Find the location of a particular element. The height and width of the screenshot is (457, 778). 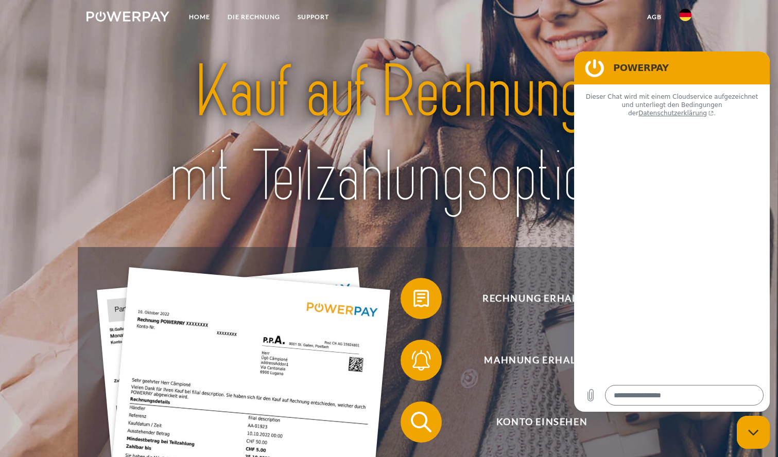

a: Datenschutzerklärung(wird in einer neuen Registerkarte geöffnet) is located at coordinates (102, 62).